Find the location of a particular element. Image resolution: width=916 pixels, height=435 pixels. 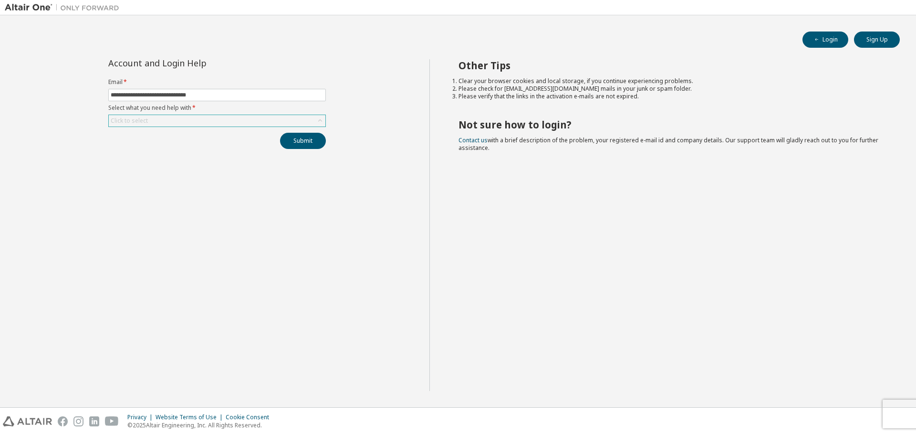

li: Please verify that the links in the activation e-mails are not expired. is located at coordinates (671, 96).